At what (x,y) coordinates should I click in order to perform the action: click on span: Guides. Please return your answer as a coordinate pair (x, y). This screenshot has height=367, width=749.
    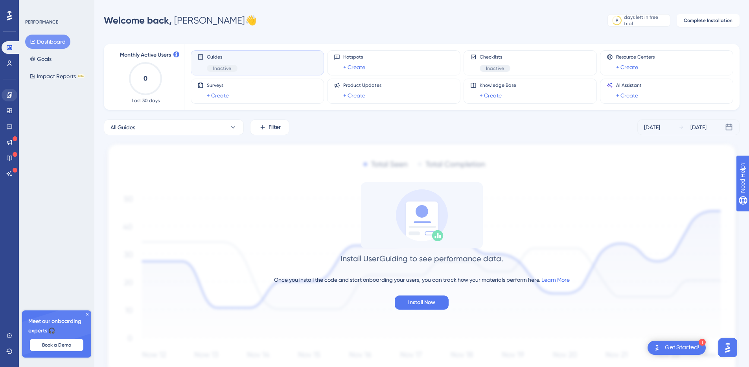
    Looking at the image, I should click on (222, 57).